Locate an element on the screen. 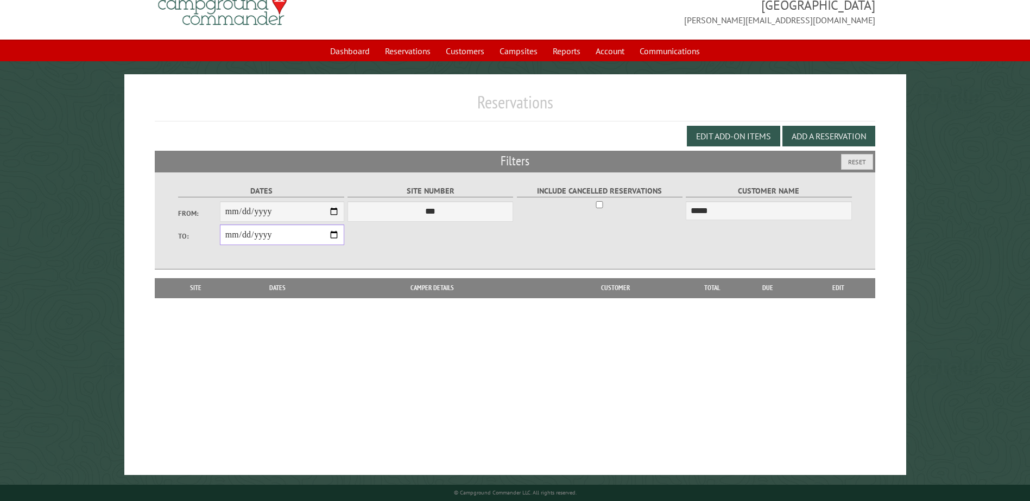 The height and width of the screenshot is (501, 1030). a: Dashboard is located at coordinates (350, 51).